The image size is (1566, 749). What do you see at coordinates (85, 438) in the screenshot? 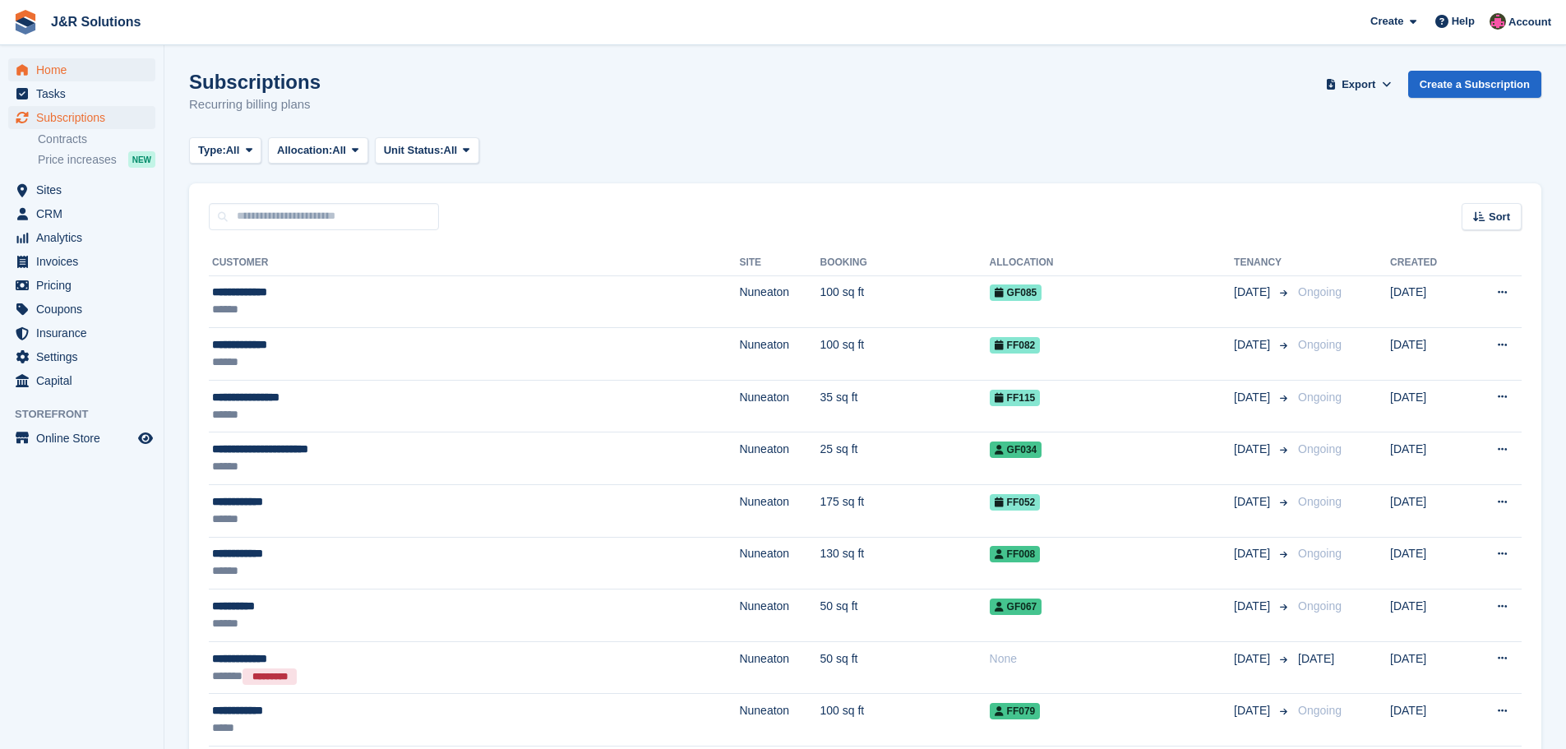
I see `span: Online Store` at bounding box center [85, 438].